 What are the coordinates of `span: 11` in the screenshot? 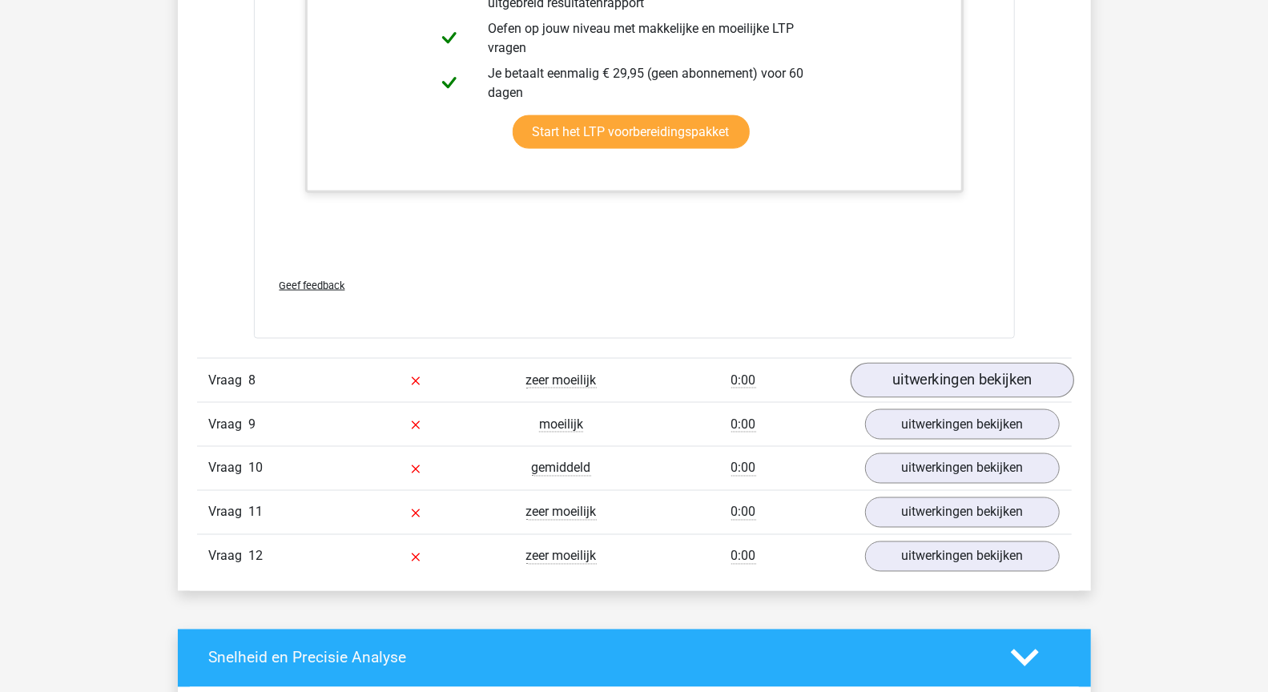 It's located at (256, 512).